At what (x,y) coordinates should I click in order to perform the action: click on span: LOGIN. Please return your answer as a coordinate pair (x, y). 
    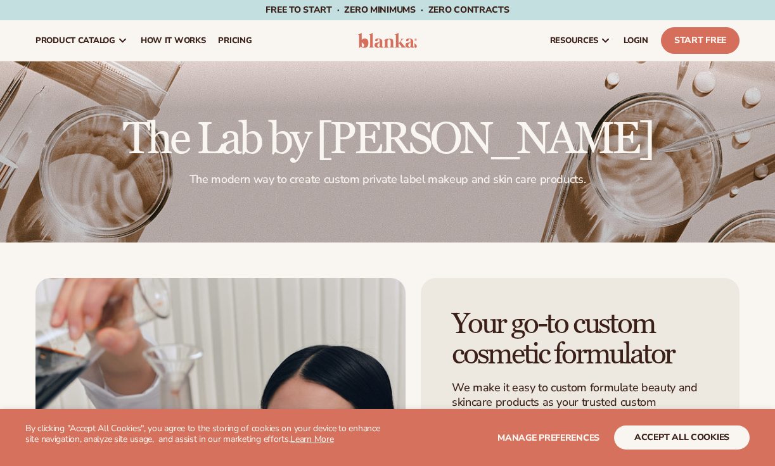
    Looking at the image, I should click on (635, 41).